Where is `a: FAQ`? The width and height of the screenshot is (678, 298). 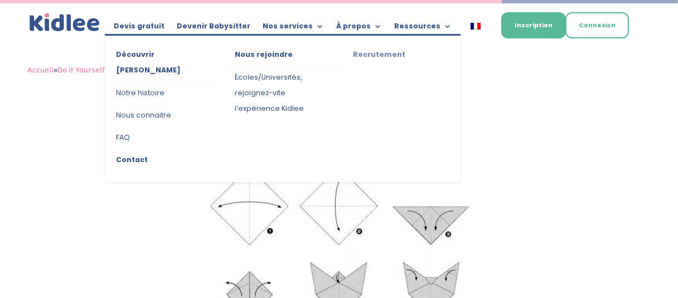
a: FAQ is located at coordinates (164, 138).